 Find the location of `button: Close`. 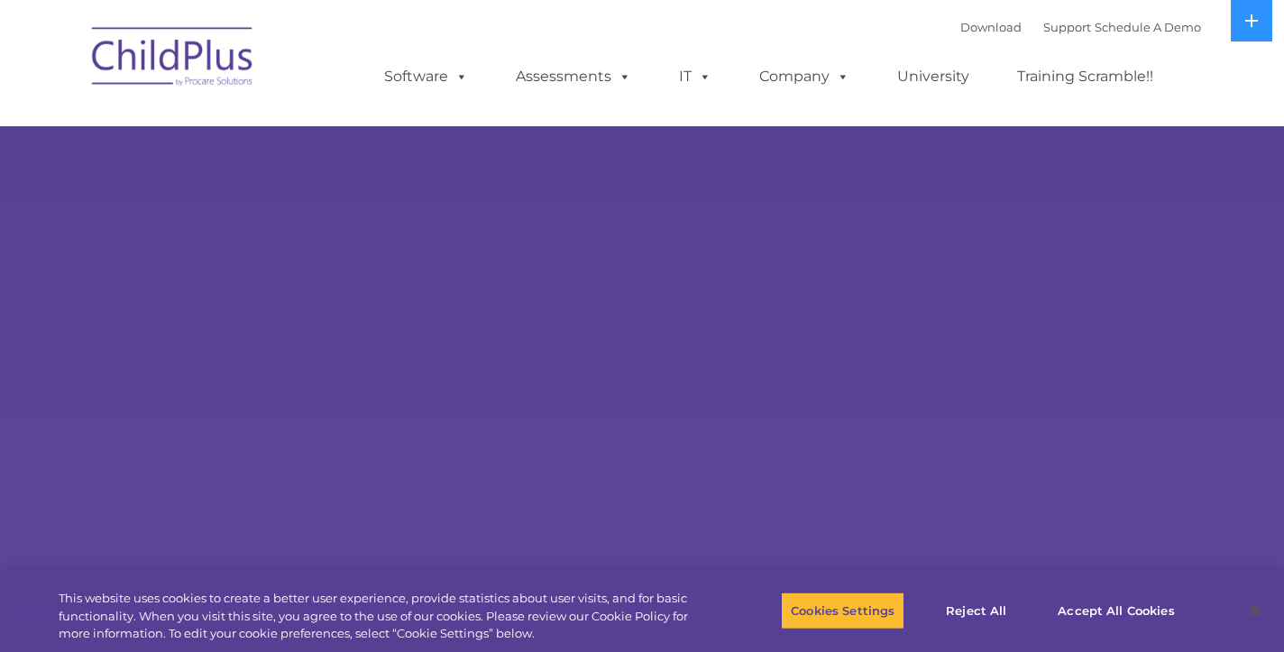

button: Close is located at coordinates (1255, 610).